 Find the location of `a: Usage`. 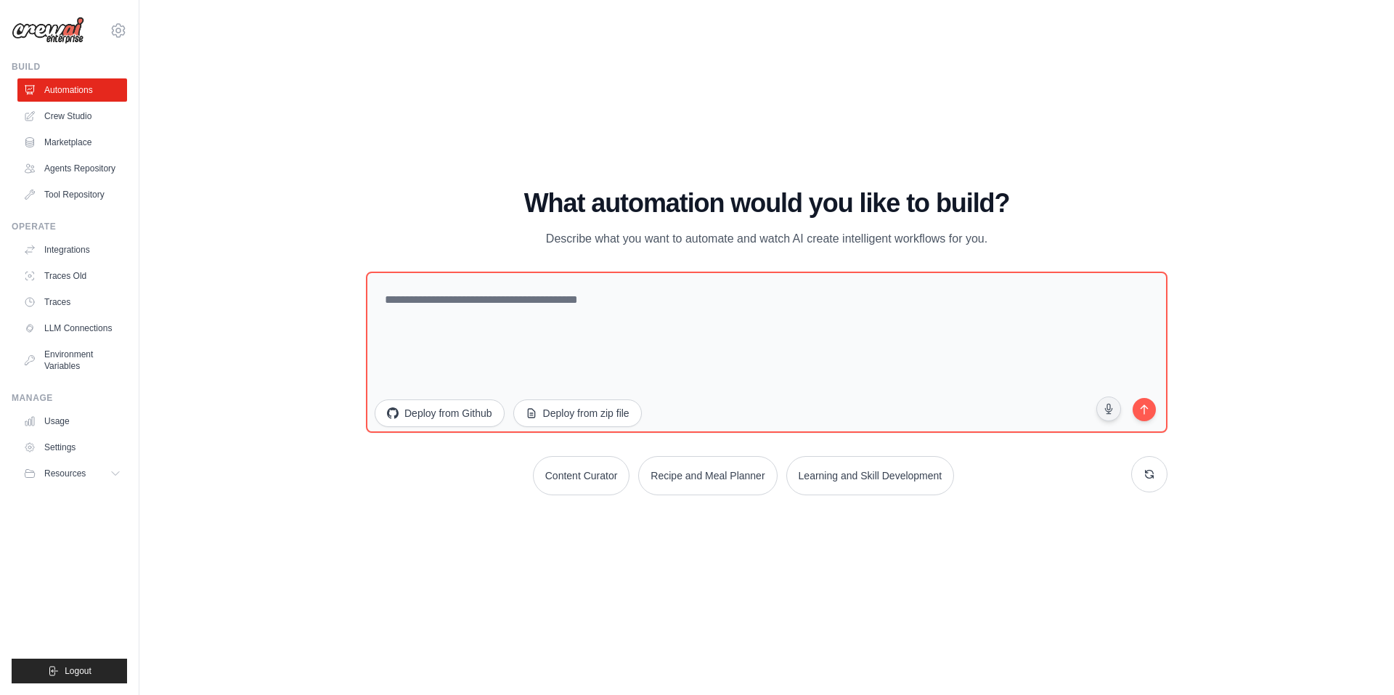

a: Usage is located at coordinates (72, 421).